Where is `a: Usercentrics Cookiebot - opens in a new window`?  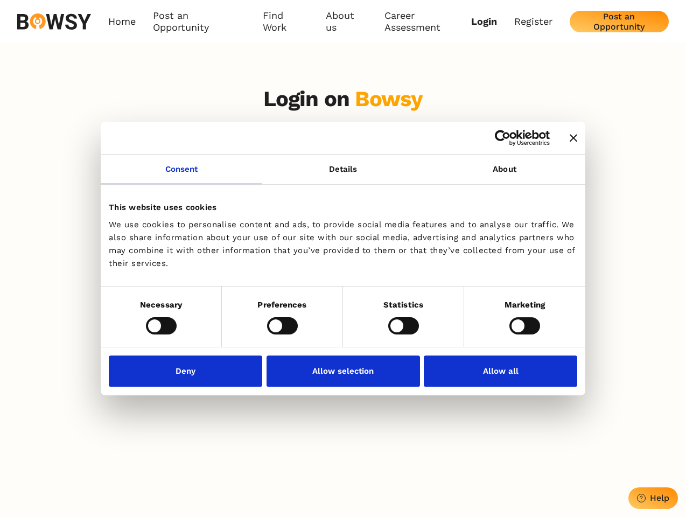
a: Usercentrics Cookiebot - opens in a new window is located at coordinates (503, 138).